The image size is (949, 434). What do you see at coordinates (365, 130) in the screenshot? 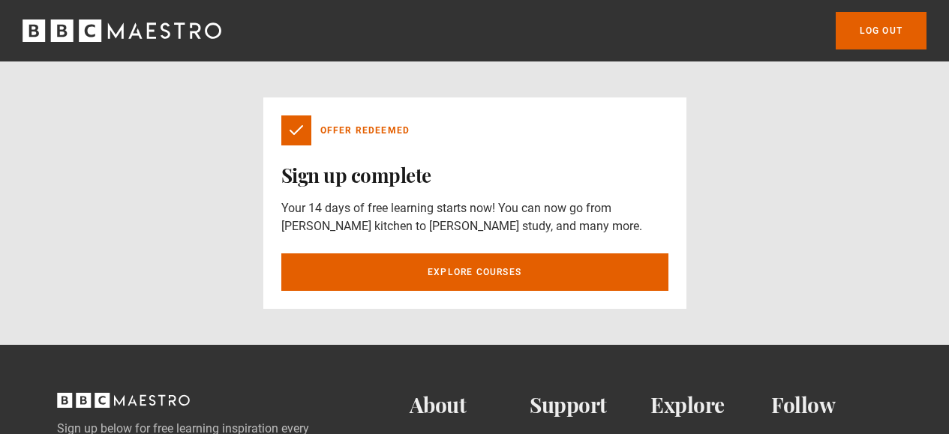
I see `p: Offer Redeemed` at bounding box center [365, 130].